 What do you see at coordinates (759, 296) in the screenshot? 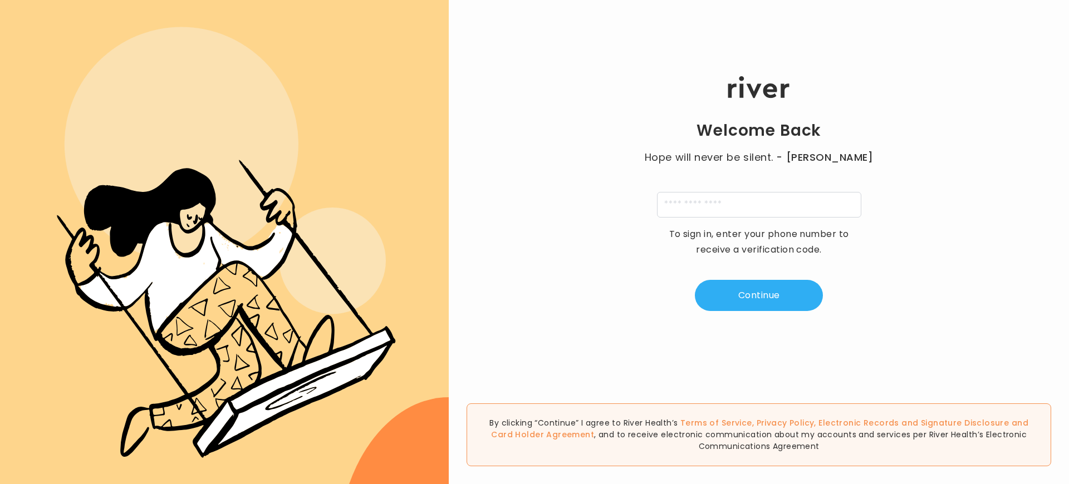
I see `button: Continue` at bounding box center [759, 296].